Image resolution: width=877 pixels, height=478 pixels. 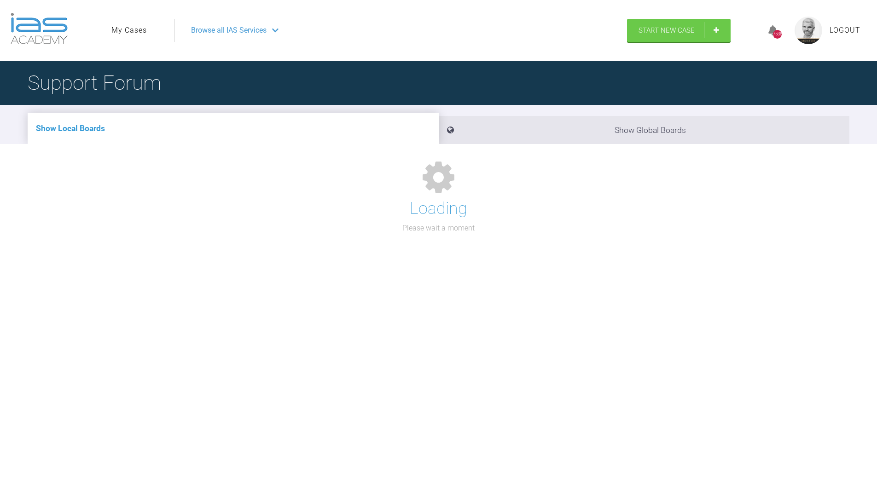 What do you see at coordinates (679, 30) in the screenshot?
I see `a: Start New Case` at bounding box center [679, 30].